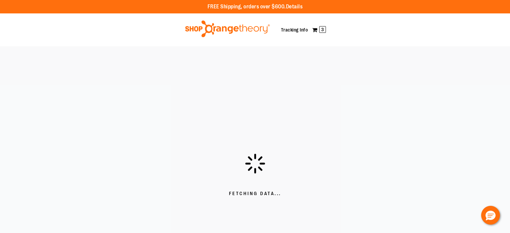  What do you see at coordinates (255, 194) in the screenshot?
I see `span: Fetching Data...` at bounding box center [255, 194].